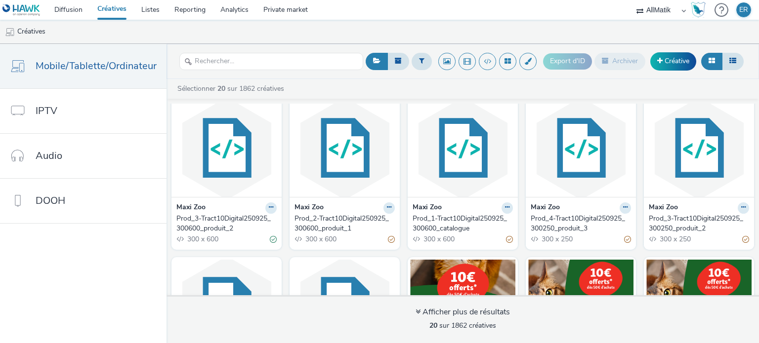 This screenshot has width=759, height=343. Describe the element at coordinates (232, 88) in the screenshot. I see `a: Sélectionner sur 1862 créatives` at that location.